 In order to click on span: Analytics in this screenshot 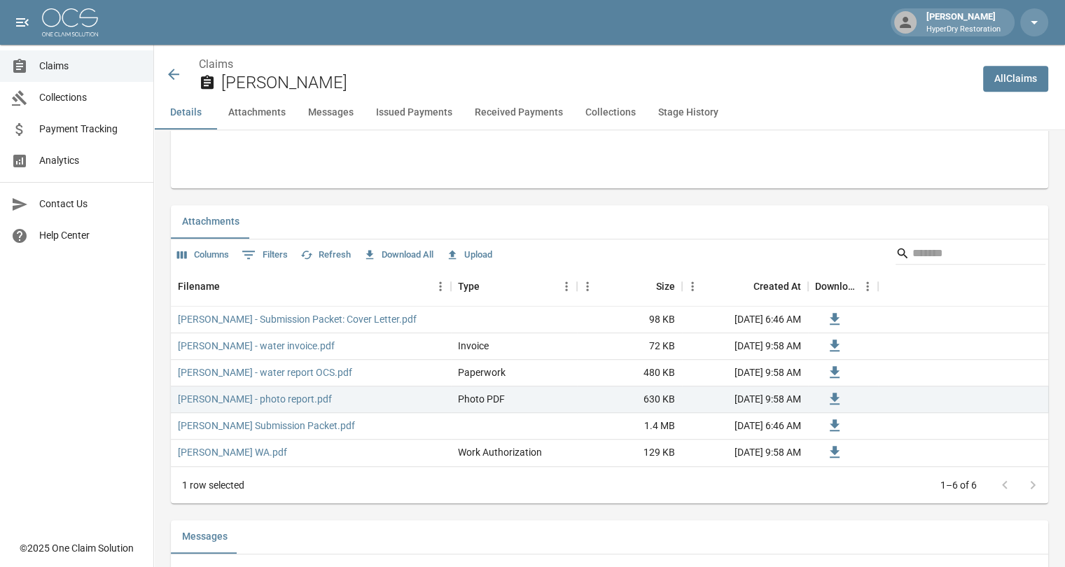, I will do `click(90, 160)`.